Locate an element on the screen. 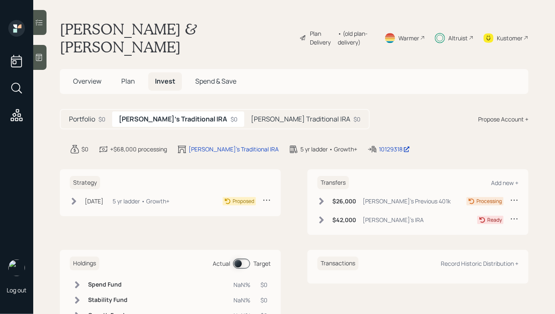 The height and width of the screenshot is (314, 555). div: Target is located at coordinates (262, 263).